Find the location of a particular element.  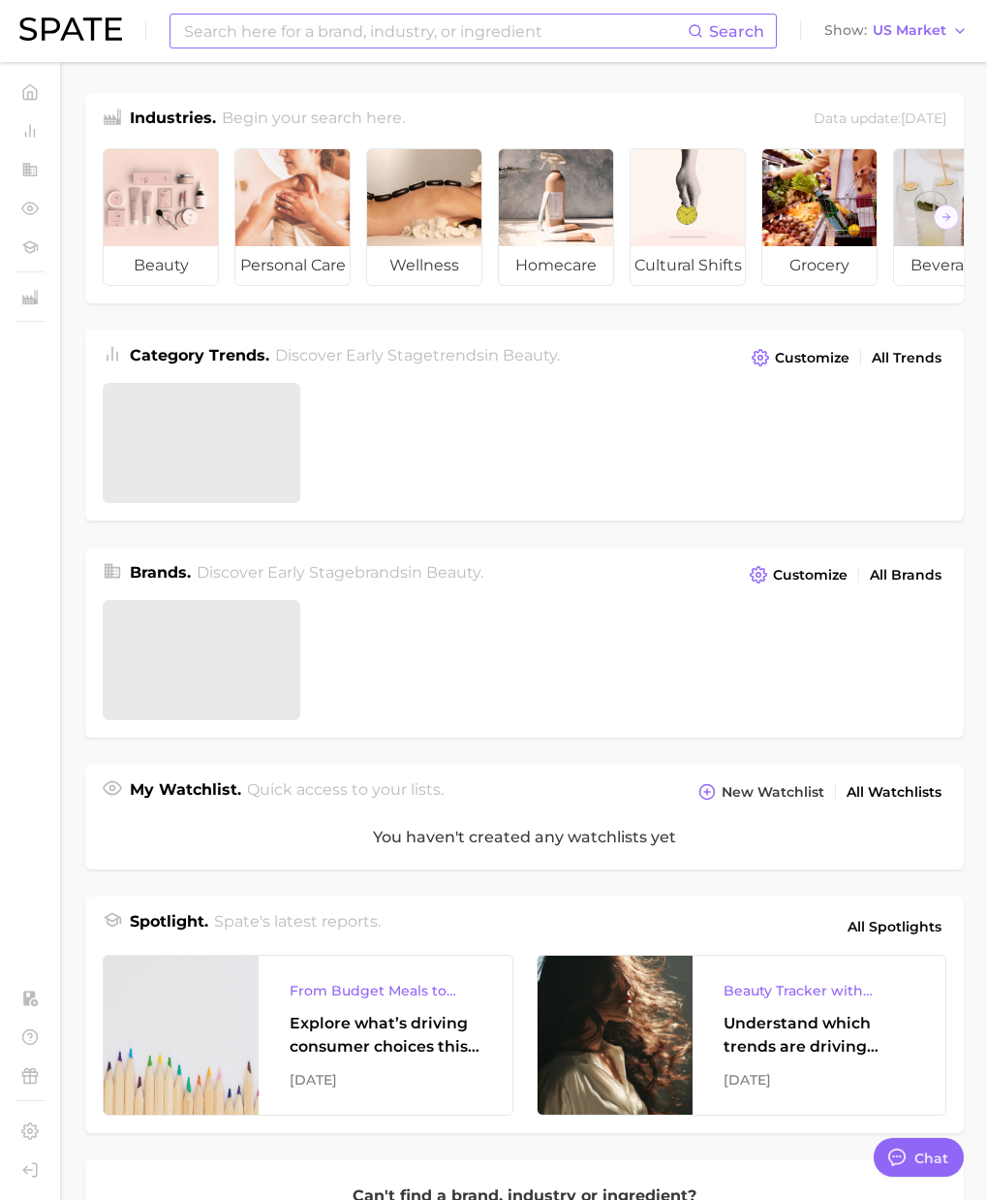

span: All Trends is located at coordinates (907, 358).